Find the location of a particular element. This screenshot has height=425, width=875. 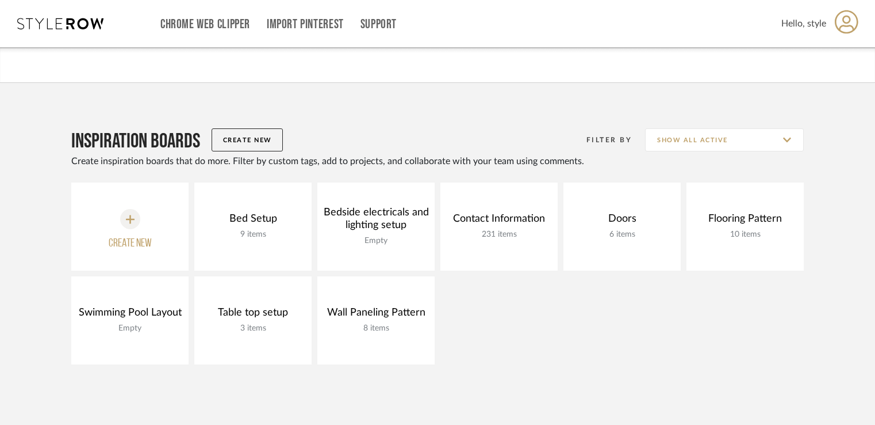

div: Doors is located at coordinates (622, 219).